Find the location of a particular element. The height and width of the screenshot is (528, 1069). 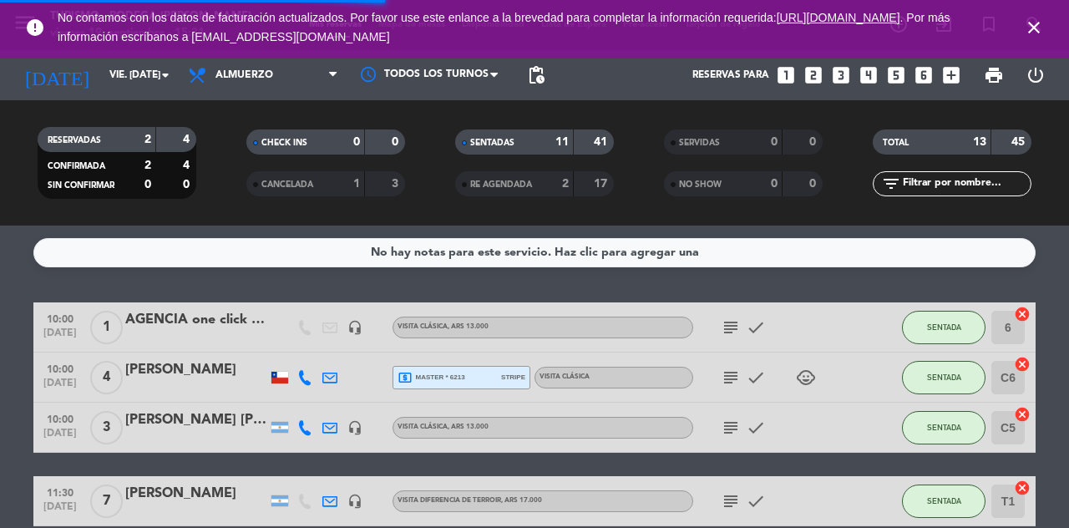

span: Almuerzo is located at coordinates (244, 75).